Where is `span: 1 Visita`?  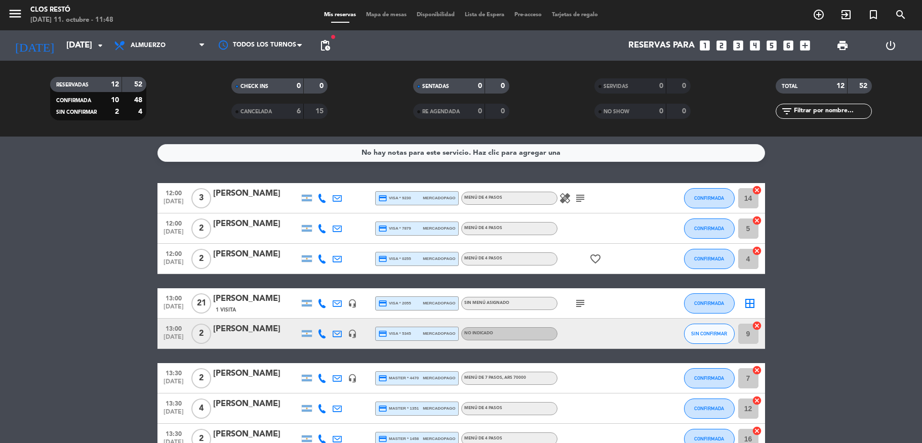
span: 1 Visita is located at coordinates (226, 310).